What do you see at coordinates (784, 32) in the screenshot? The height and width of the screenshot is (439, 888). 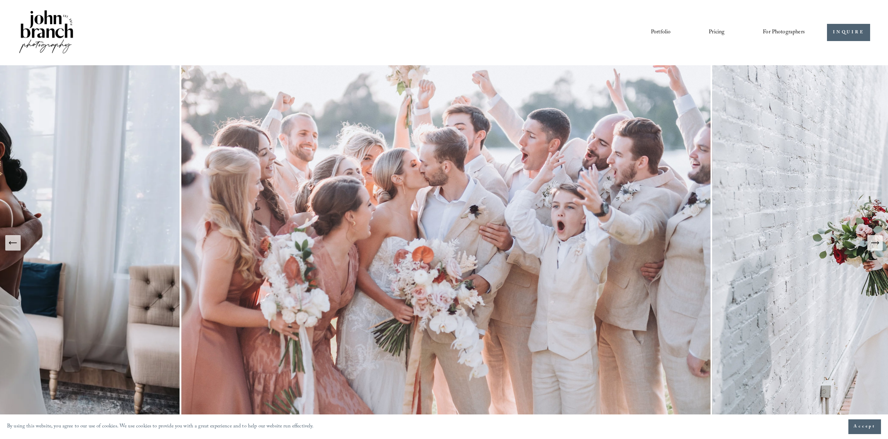 I see `span: For Photographers` at bounding box center [784, 32].